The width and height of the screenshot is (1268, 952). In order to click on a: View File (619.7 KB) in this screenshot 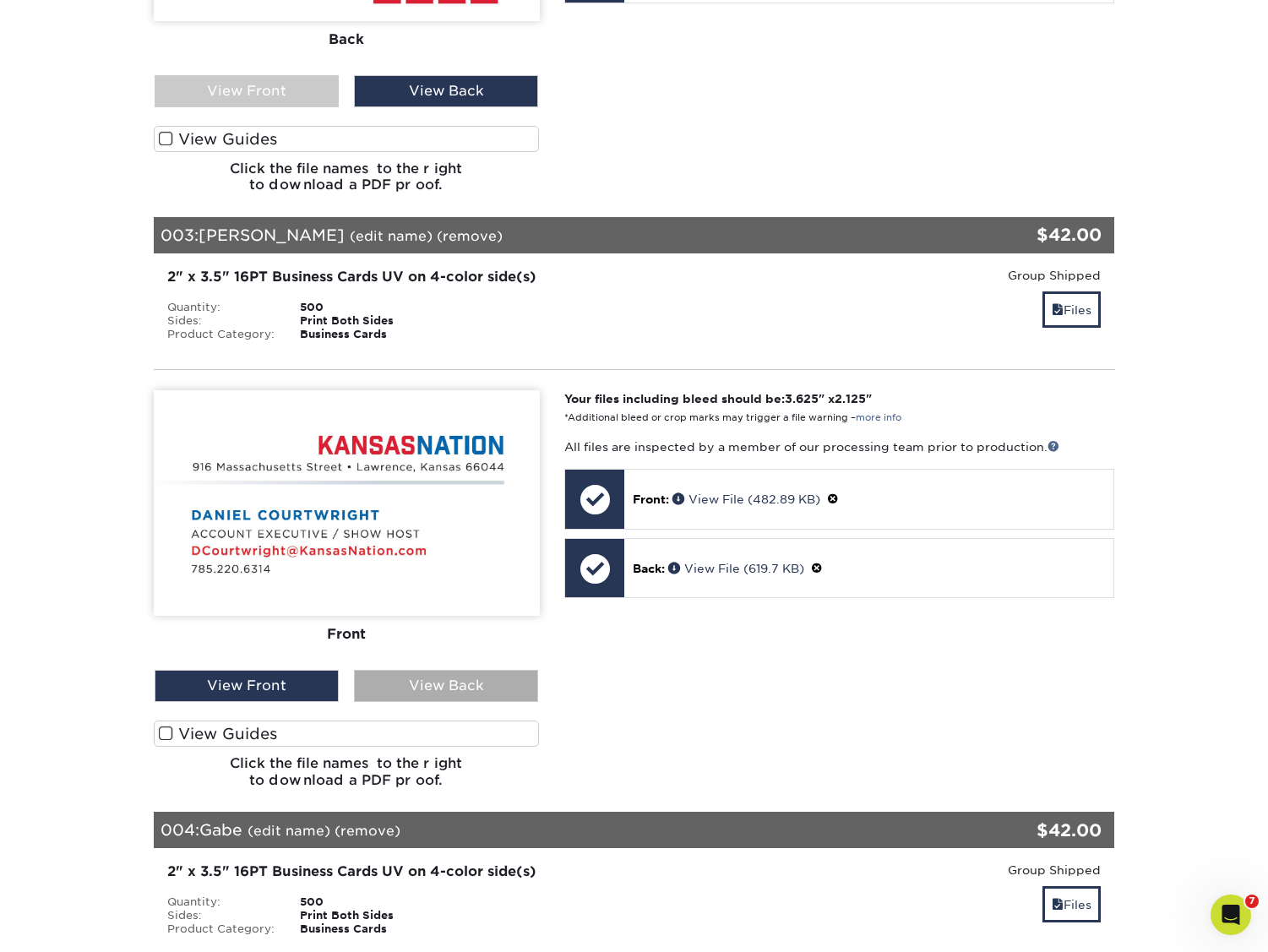, I will do `click(735, 569)`.